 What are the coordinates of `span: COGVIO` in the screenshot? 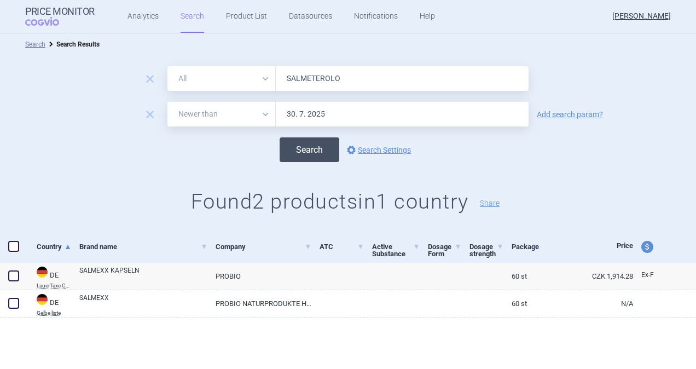 It's located at (50, 21).